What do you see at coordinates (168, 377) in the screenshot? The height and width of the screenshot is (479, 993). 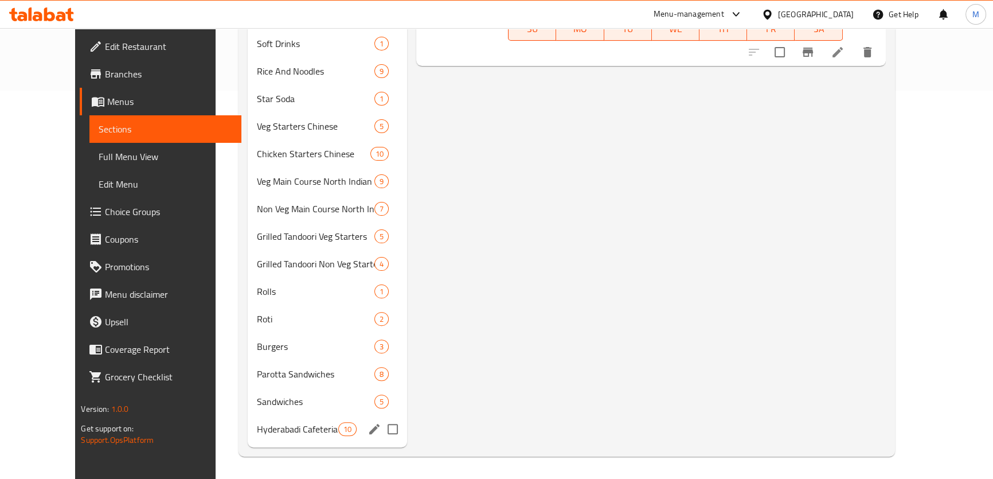 I see `span: Grocery Checklist` at bounding box center [168, 377].